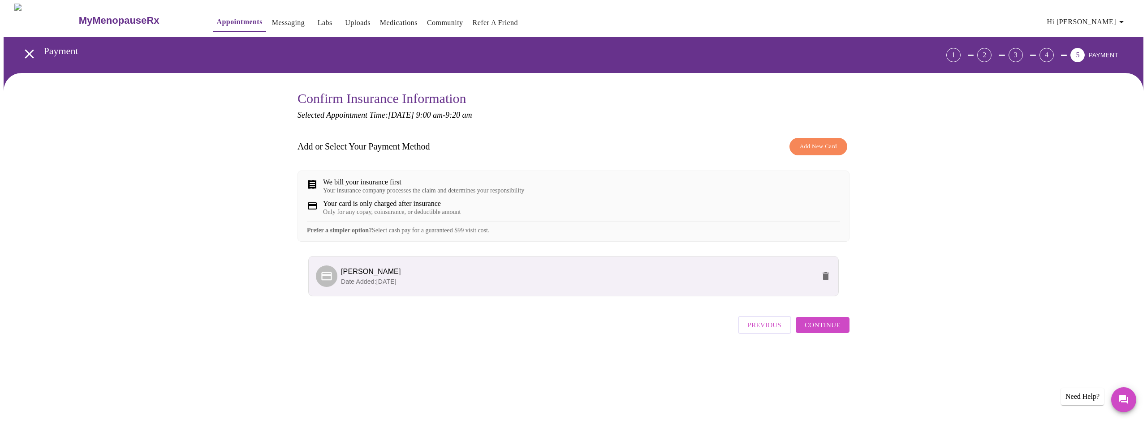 This screenshot has width=1147, height=423. Describe the element at coordinates (239, 22) in the screenshot. I see `button: Appointments` at that location.